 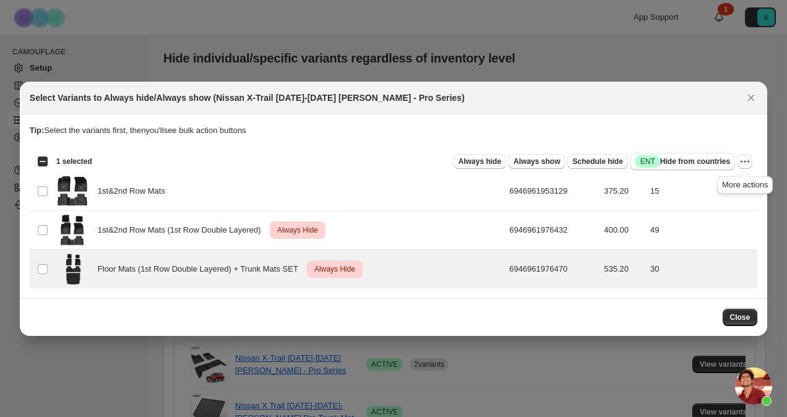 I want to click on td: 535.20, so click(x=623, y=269).